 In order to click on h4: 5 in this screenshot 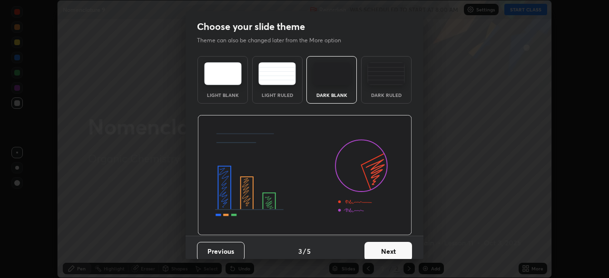, I will do `click(309, 251)`.